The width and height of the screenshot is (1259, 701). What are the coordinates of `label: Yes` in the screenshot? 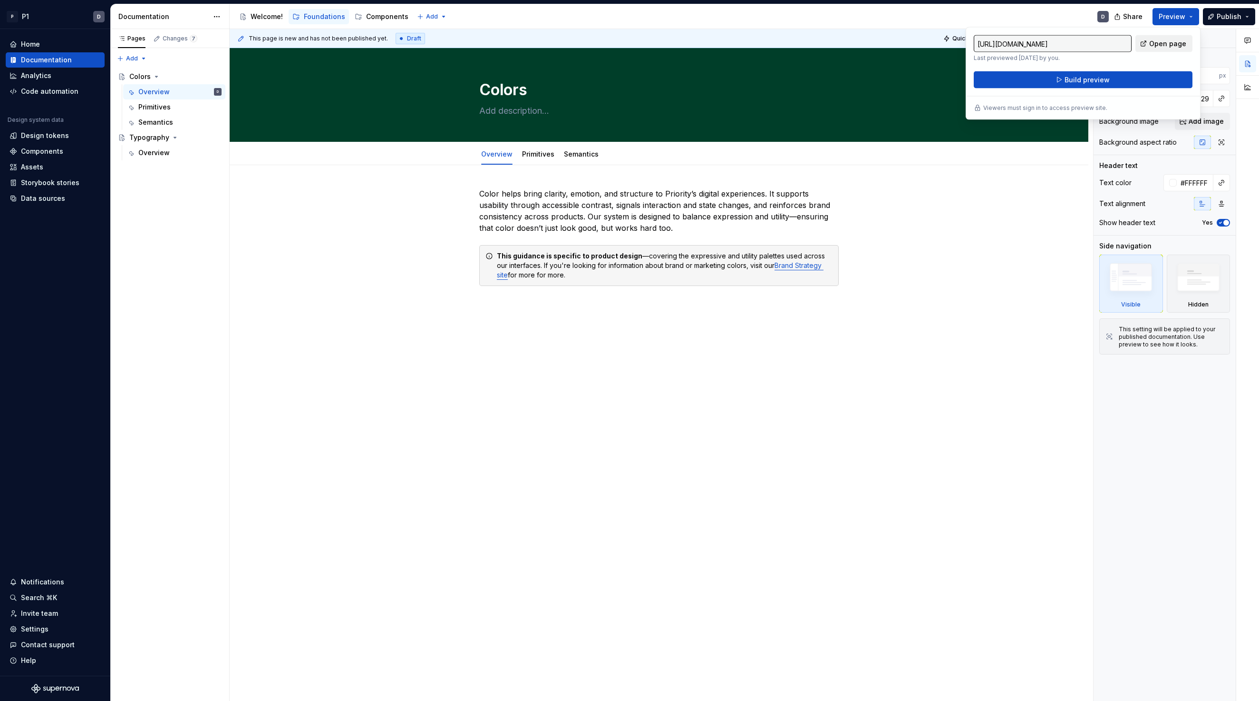 It's located at (1208, 223).